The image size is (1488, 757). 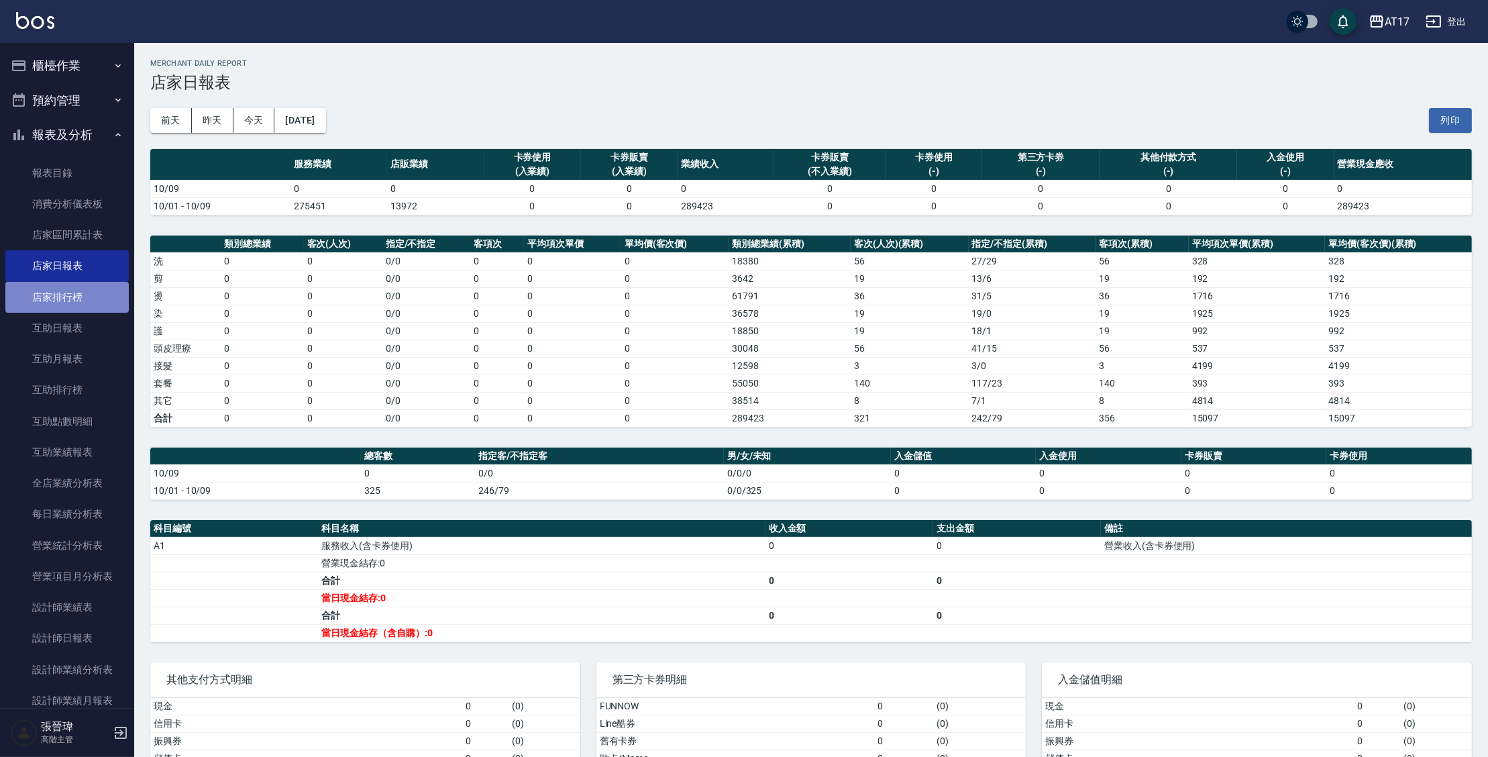 What do you see at coordinates (306, 741) in the screenshot?
I see `td: 振興券` at bounding box center [306, 741].